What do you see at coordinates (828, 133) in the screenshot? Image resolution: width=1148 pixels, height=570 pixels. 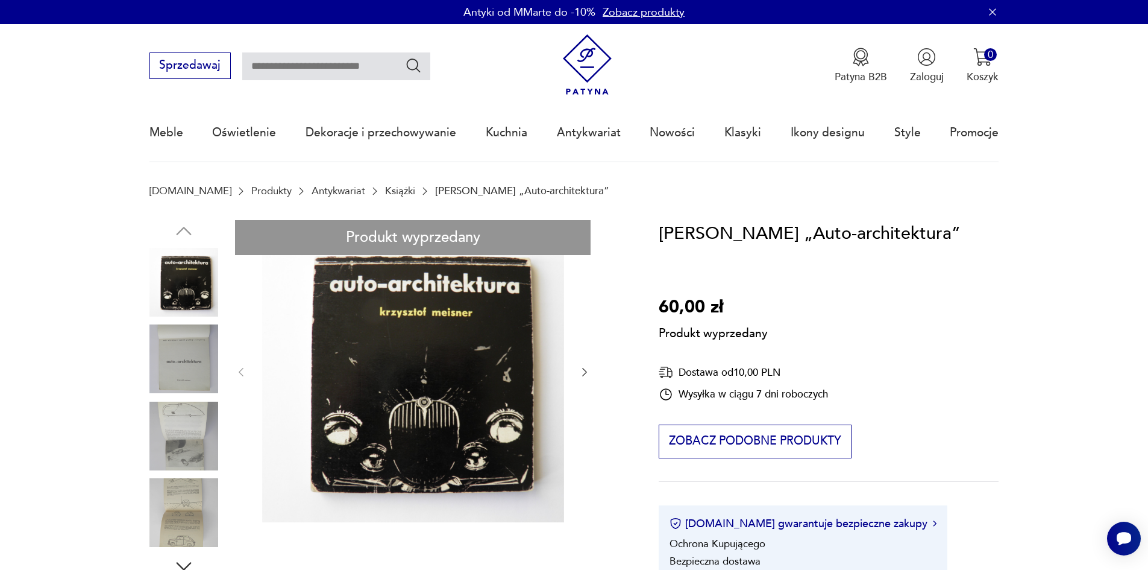 I see `a: Ikony designu` at bounding box center [828, 133].